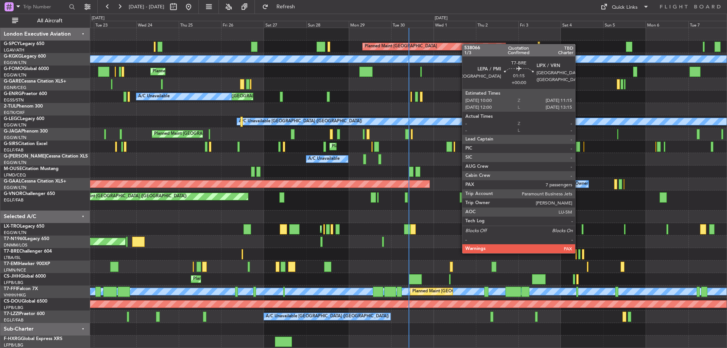 This screenshot has height=348, width=727. Describe the element at coordinates (33, 339) in the screenshot. I see `a: F-HXRGGlobal Express XRS` at that location.